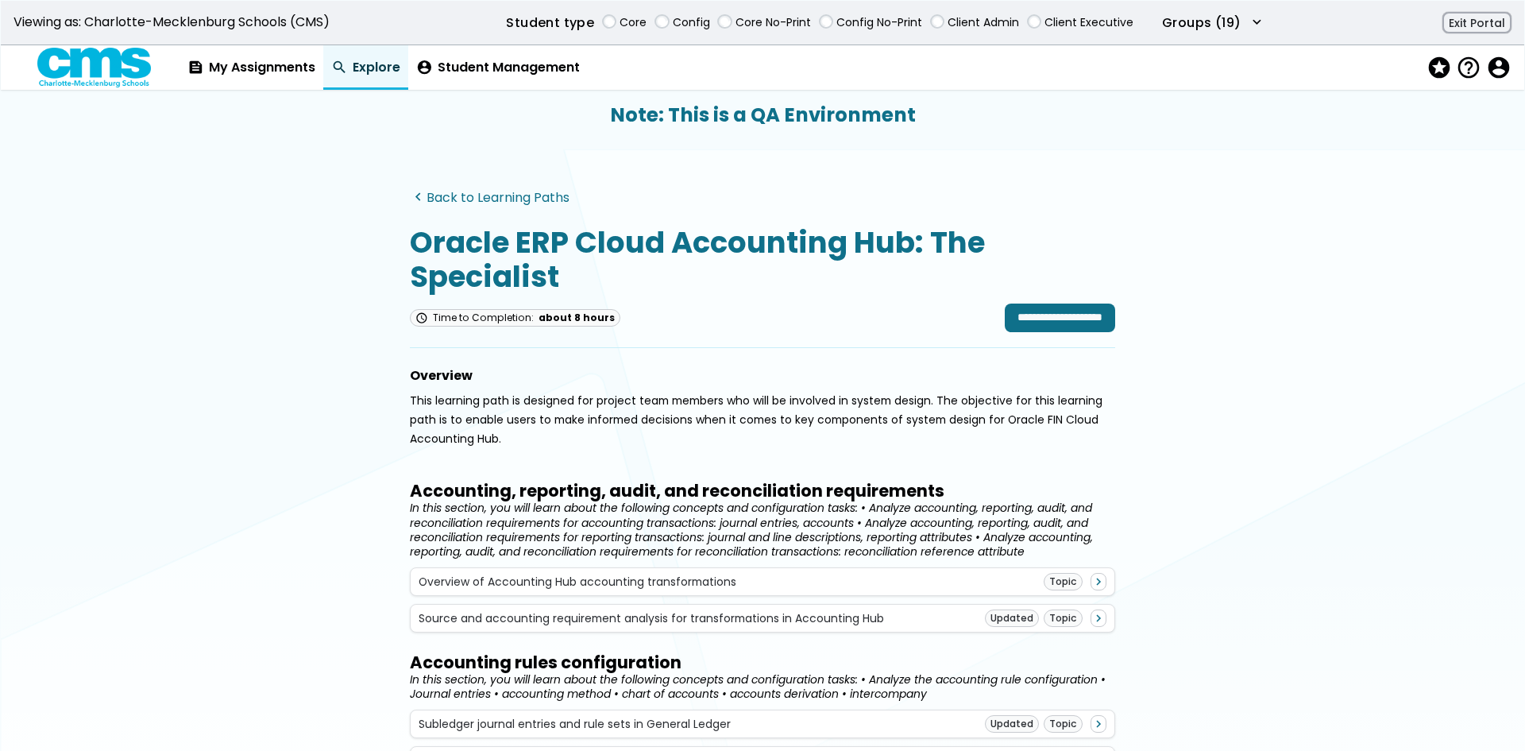 The image size is (1525, 751). I want to click on a: My Assignments, so click(251, 68).